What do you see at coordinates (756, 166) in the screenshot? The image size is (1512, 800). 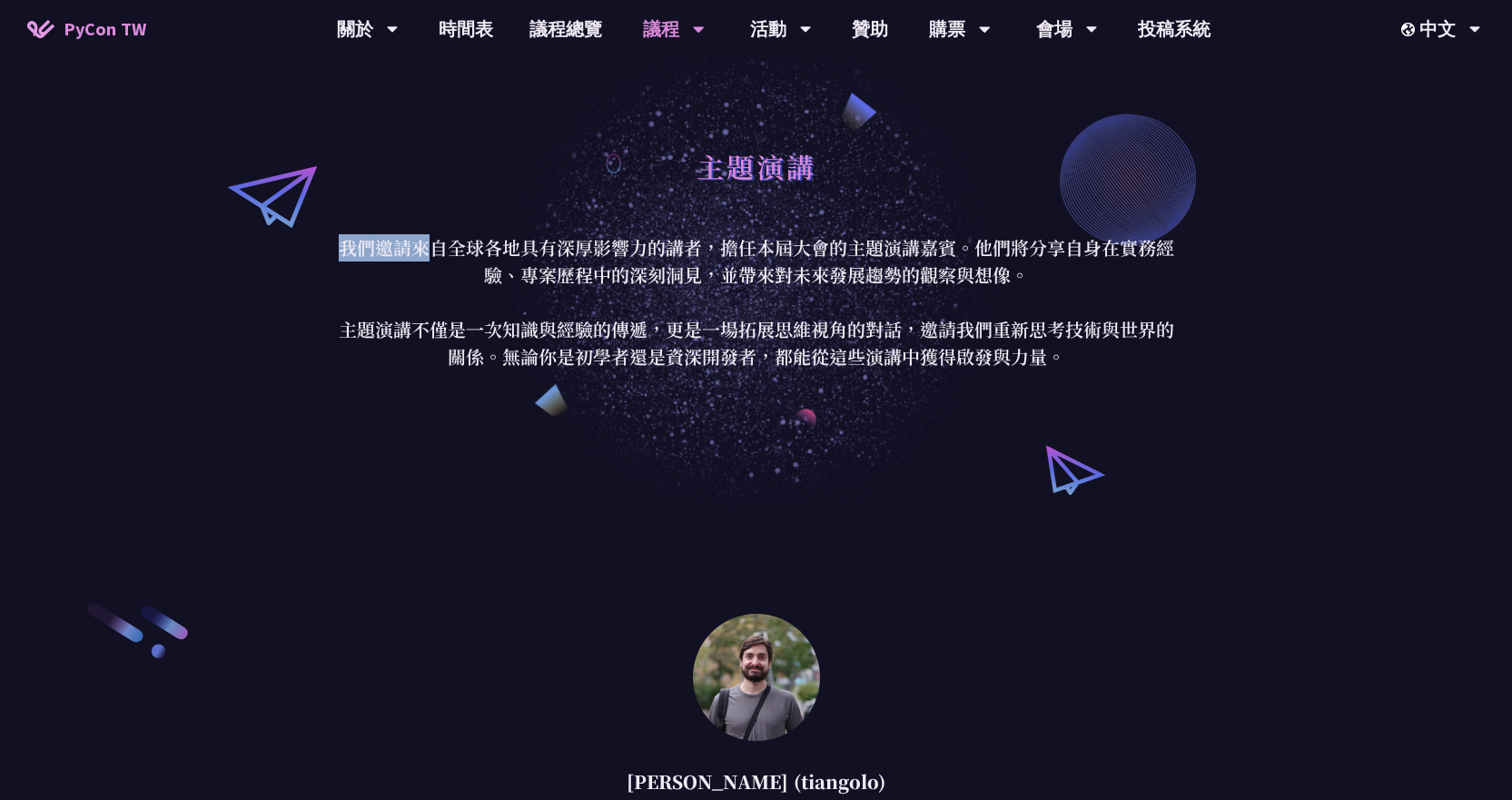 I see `h1: 主題演講` at bounding box center [756, 166].